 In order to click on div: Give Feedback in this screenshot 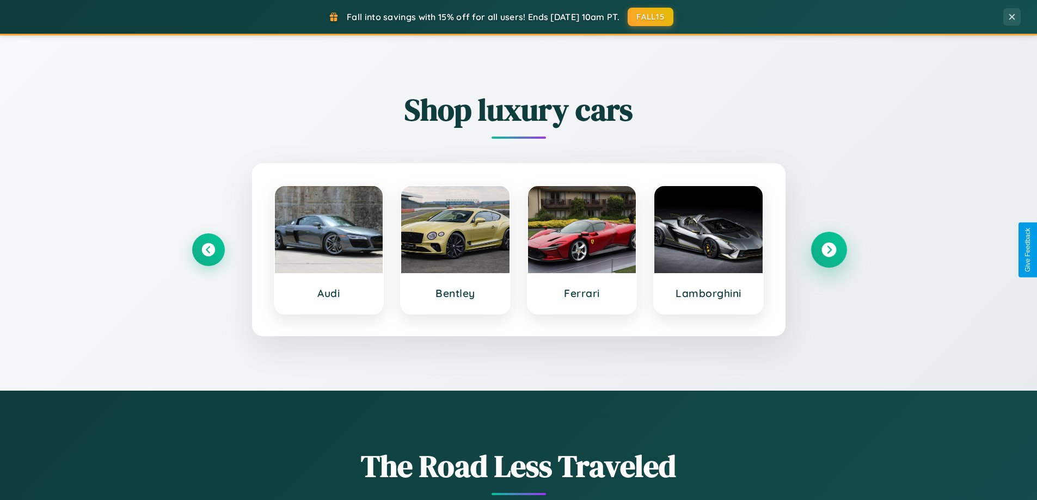, I will do `click(1028, 250)`.